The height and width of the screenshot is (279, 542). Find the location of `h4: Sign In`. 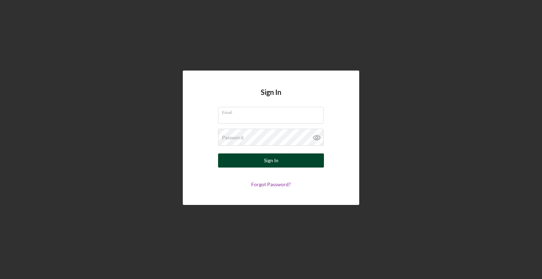

h4: Sign In is located at coordinates (271, 97).